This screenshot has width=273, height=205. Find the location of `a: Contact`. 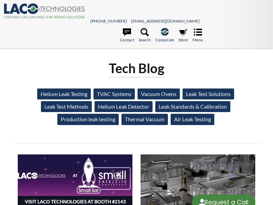

a: Contact is located at coordinates (127, 35).